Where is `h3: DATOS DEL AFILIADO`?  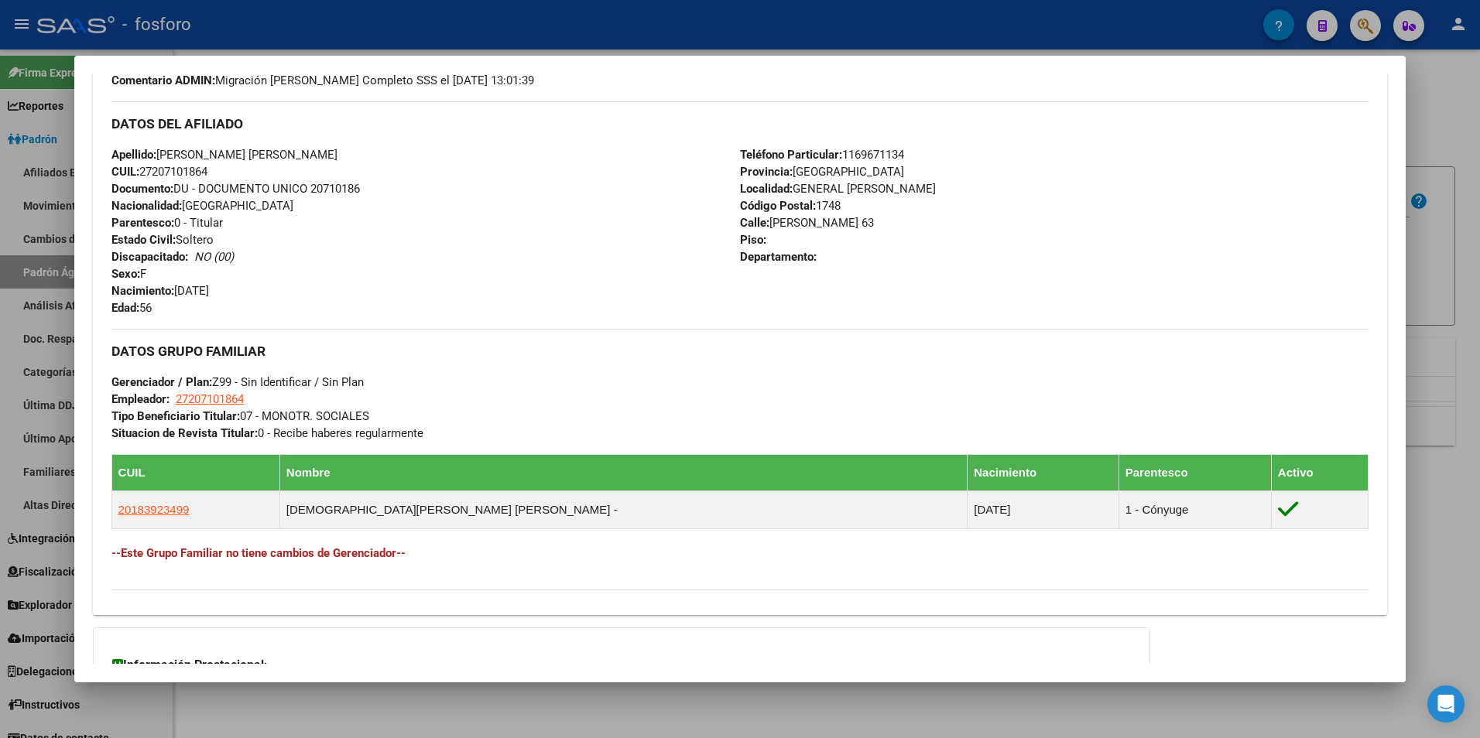
h3: DATOS DEL AFILIADO is located at coordinates (740, 124).